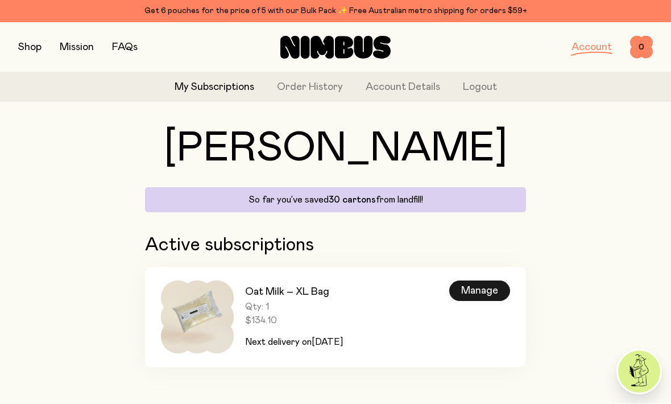 Image resolution: width=671 pixels, height=404 pixels. Describe the element at coordinates (310, 88) in the screenshot. I see `a: Order History` at that location.